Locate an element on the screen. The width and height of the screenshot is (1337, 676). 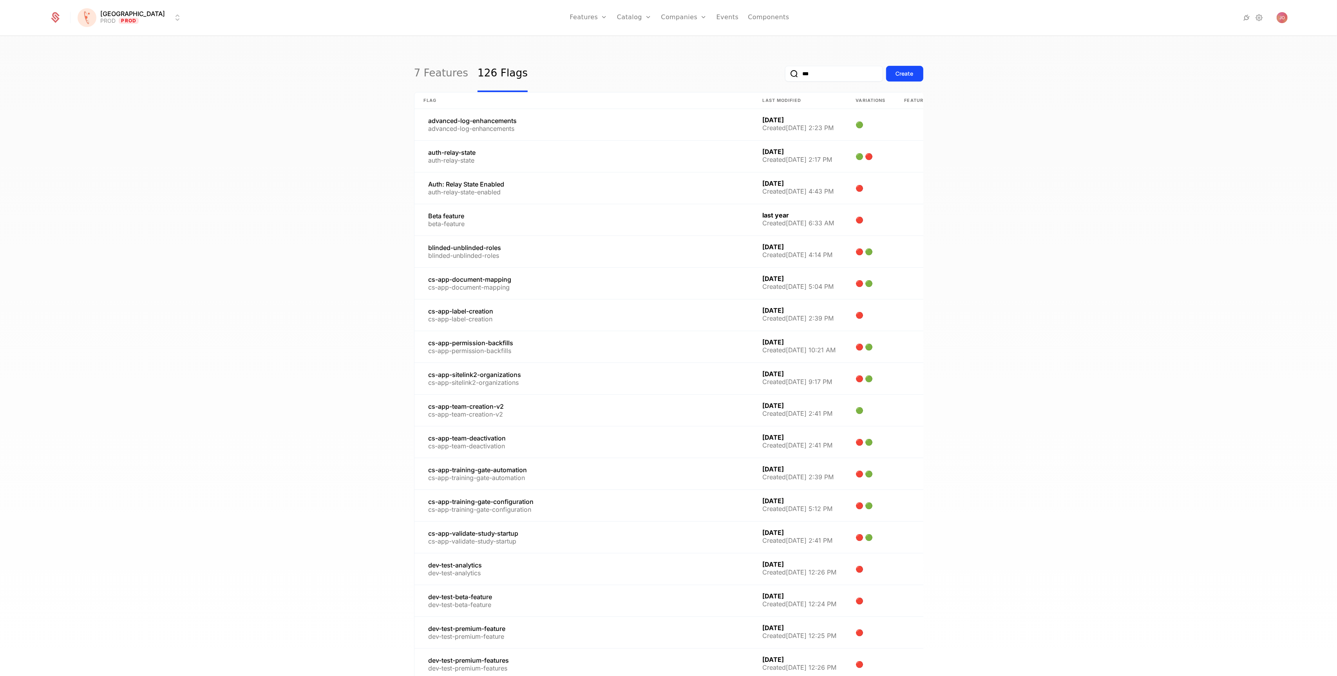
a: Integrations is located at coordinates (1246, 18).